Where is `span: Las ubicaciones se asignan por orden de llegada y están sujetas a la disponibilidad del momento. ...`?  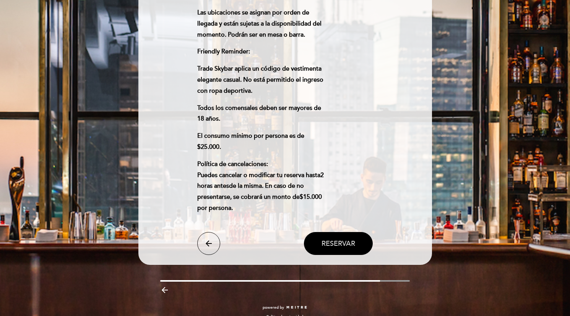
span: Las ubicaciones se asignan por orden de llegada y están sujetas a la disponibilidad del momento. ... is located at coordinates (259, 24).